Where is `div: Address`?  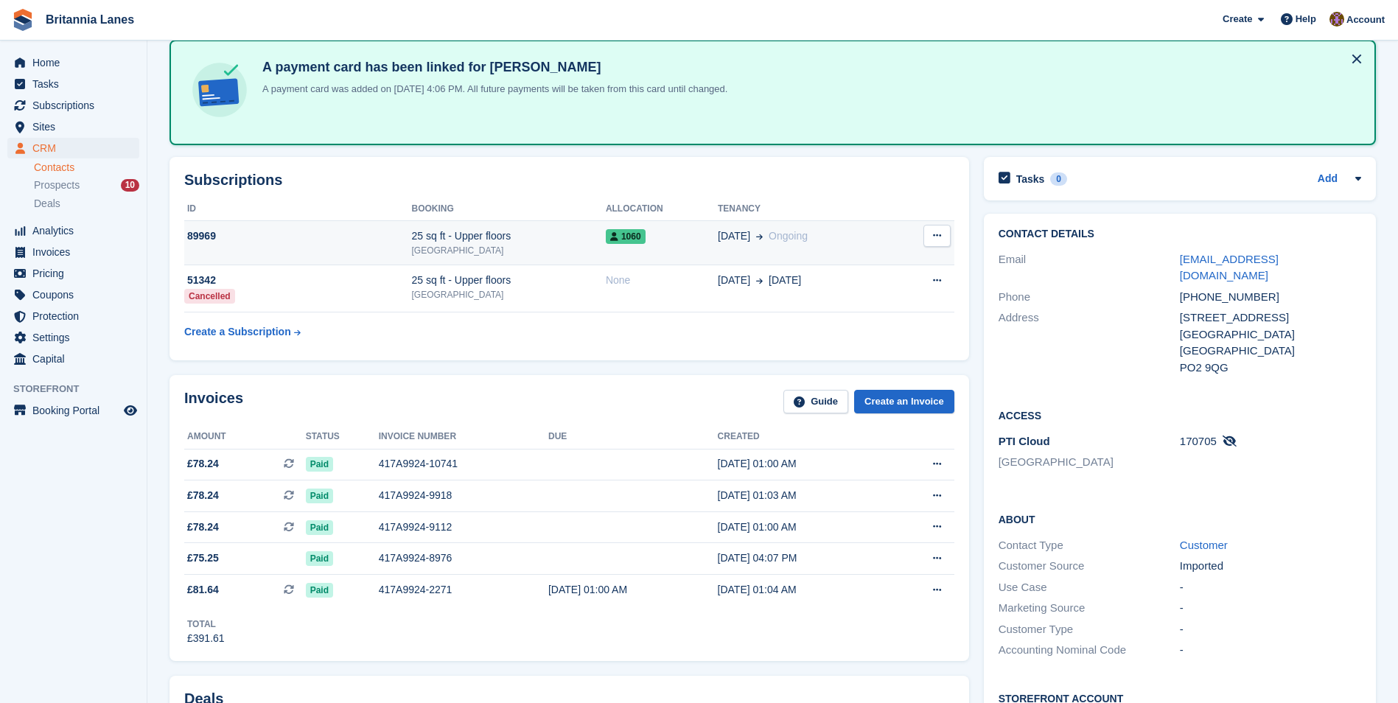
div: Address is located at coordinates (1089, 343).